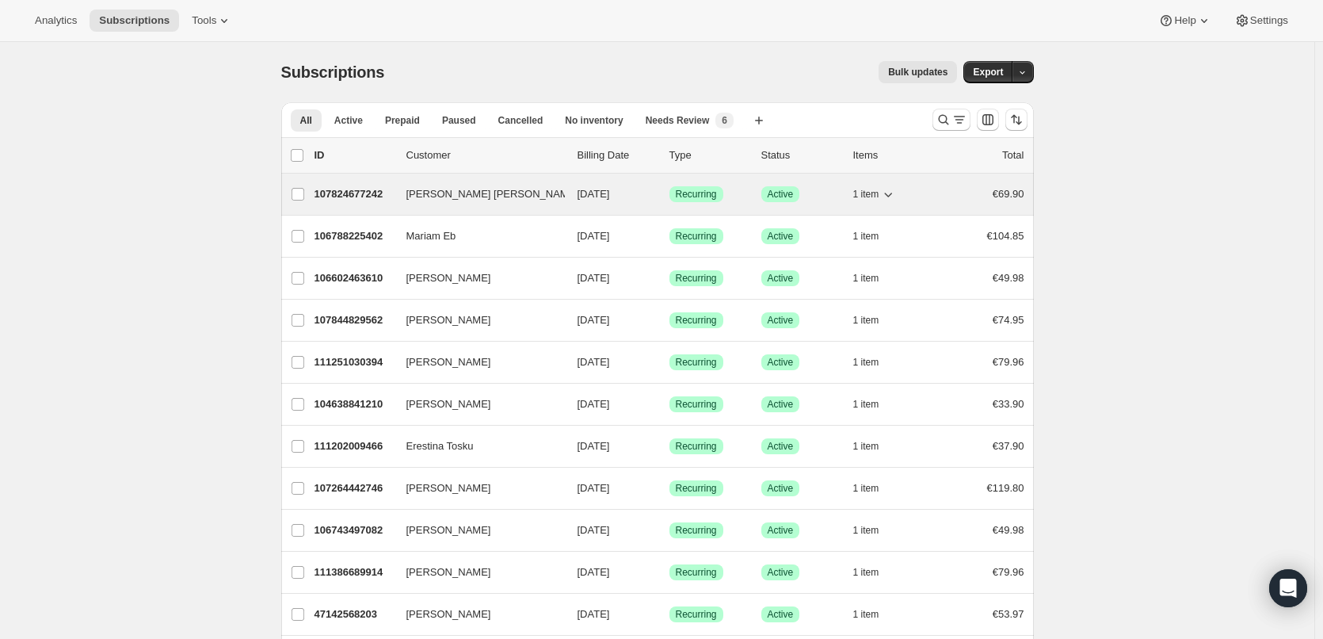 This screenshot has width=1323, height=639. What do you see at coordinates (988, 120) in the screenshot?
I see `button: Customize table column order and visibility` at bounding box center [988, 120].